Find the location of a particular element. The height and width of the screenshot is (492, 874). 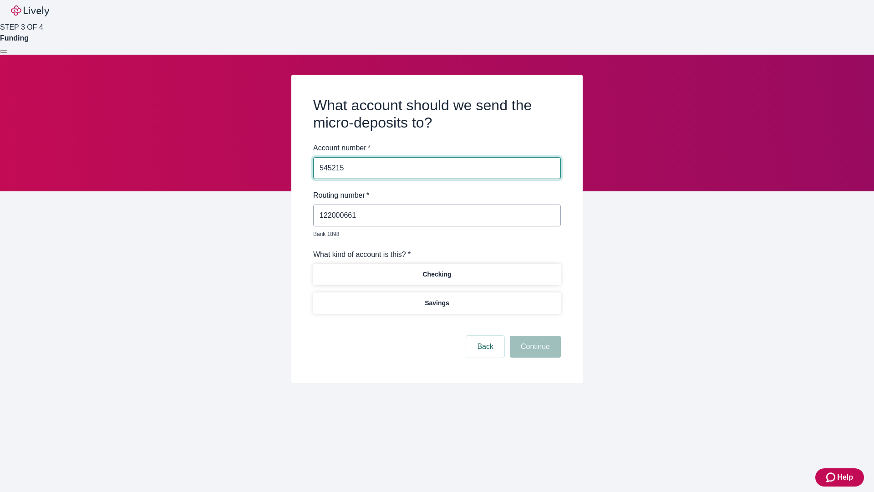

svg: Zendesk support icon is located at coordinates (832, 477).